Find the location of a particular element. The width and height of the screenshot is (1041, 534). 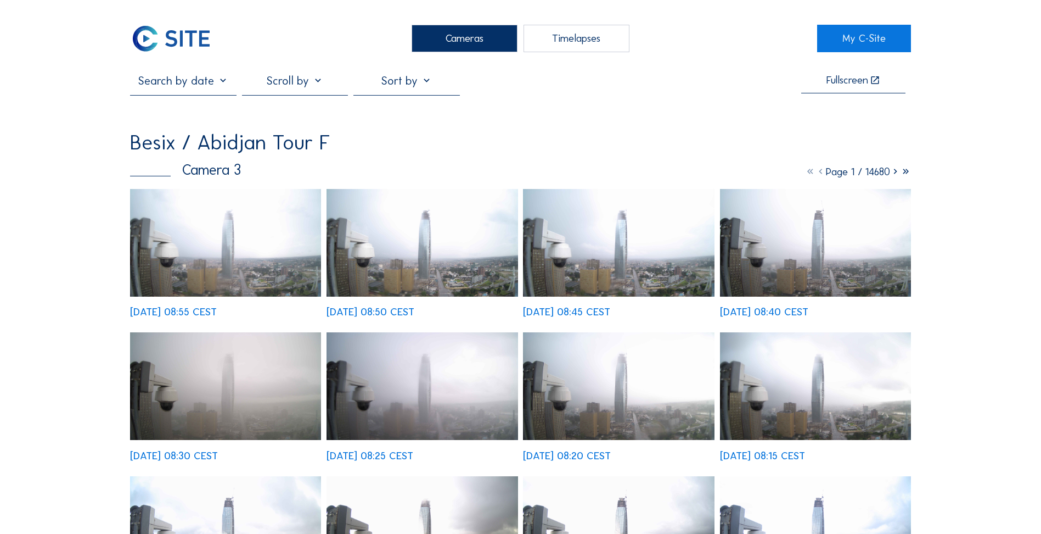

a: My C-Site is located at coordinates (864, 38).